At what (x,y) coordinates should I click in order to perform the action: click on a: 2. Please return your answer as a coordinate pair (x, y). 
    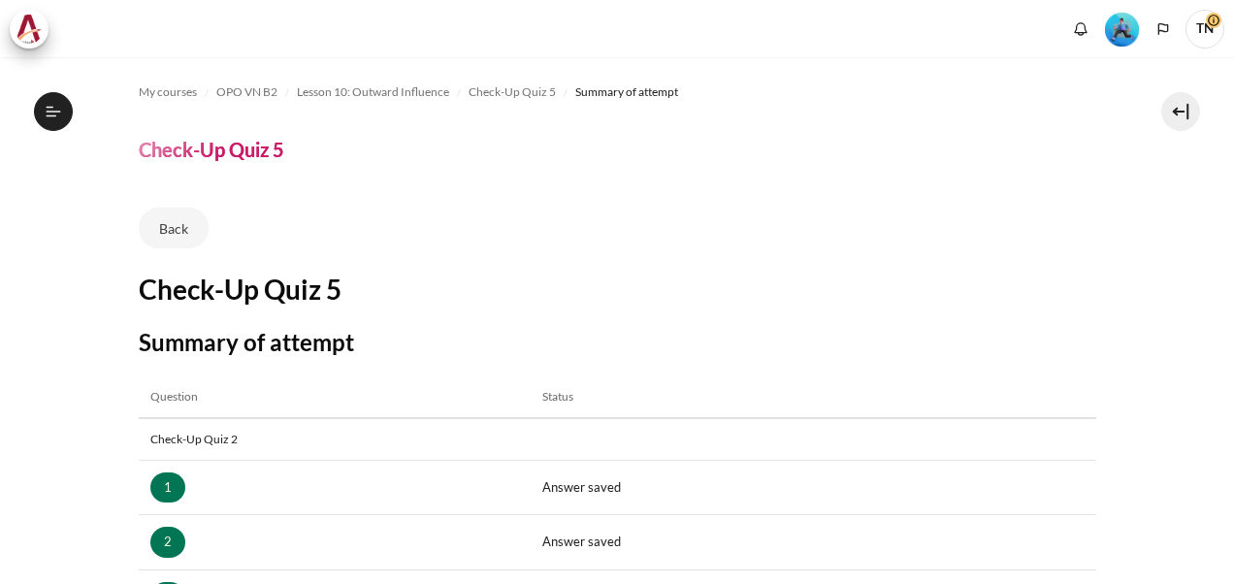
    Looking at the image, I should click on (168, 542).